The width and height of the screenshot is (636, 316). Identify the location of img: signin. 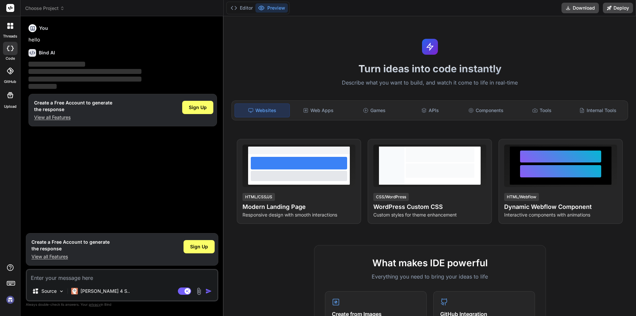
(10, 300).